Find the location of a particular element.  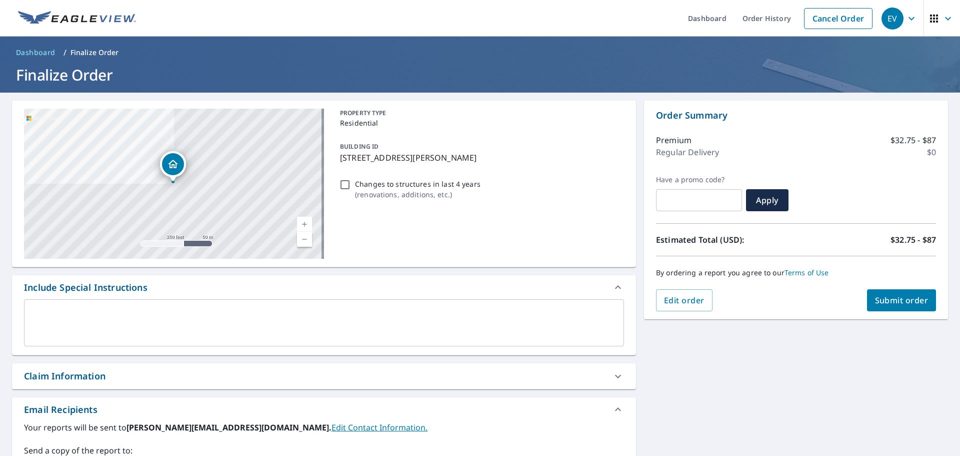

p: Regular Delivery is located at coordinates (688, 152).